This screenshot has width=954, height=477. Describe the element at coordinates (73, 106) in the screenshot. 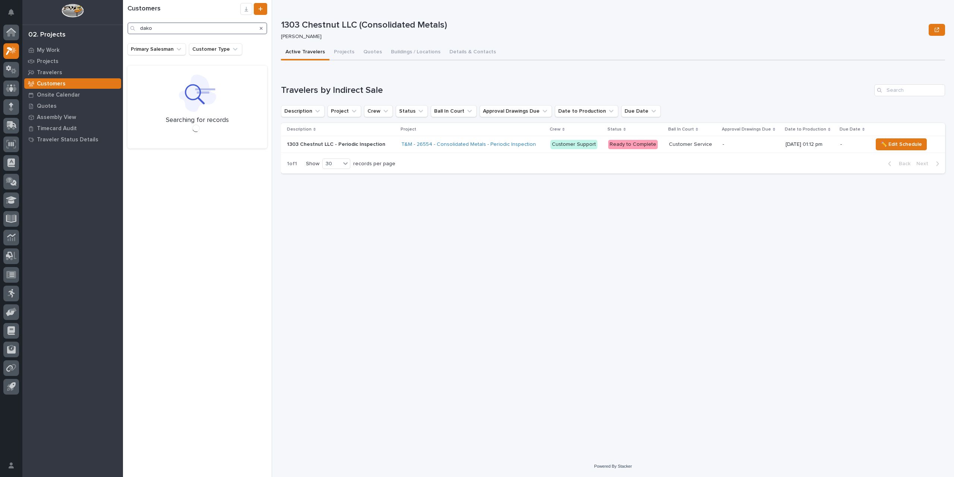

I see `a: Quotes` at that location.